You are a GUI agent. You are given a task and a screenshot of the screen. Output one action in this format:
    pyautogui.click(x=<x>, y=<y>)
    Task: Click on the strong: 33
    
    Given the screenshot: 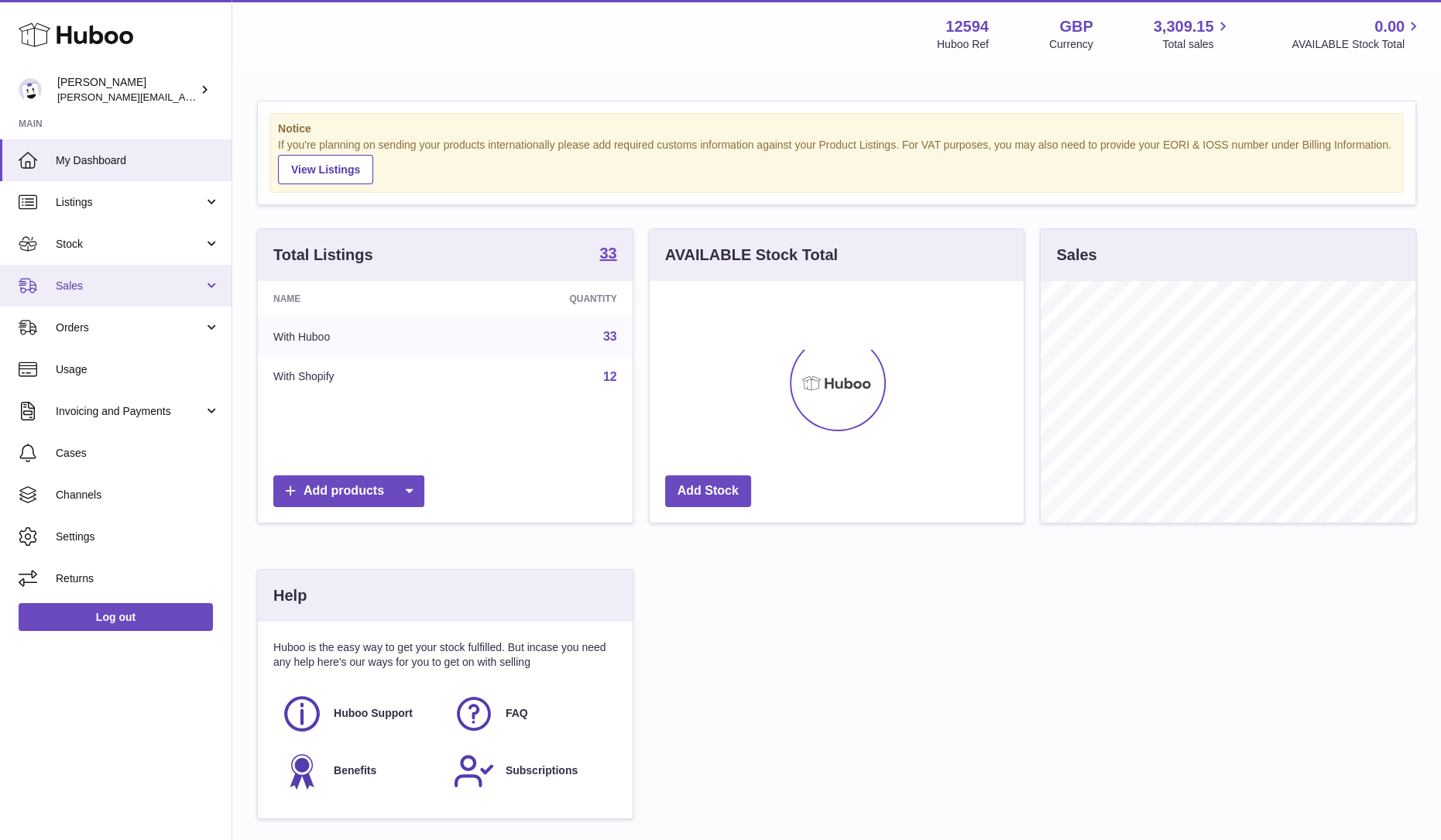 What is the action you would take?
    pyautogui.click(x=608, y=254)
    